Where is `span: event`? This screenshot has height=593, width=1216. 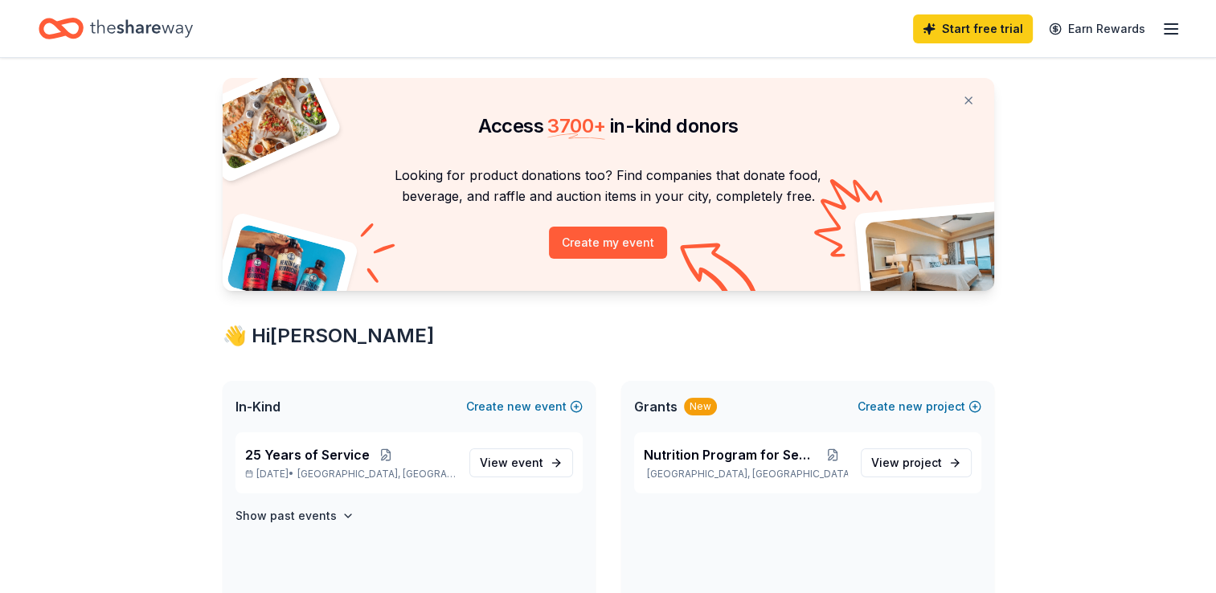 span: event is located at coordinates (527, 462).